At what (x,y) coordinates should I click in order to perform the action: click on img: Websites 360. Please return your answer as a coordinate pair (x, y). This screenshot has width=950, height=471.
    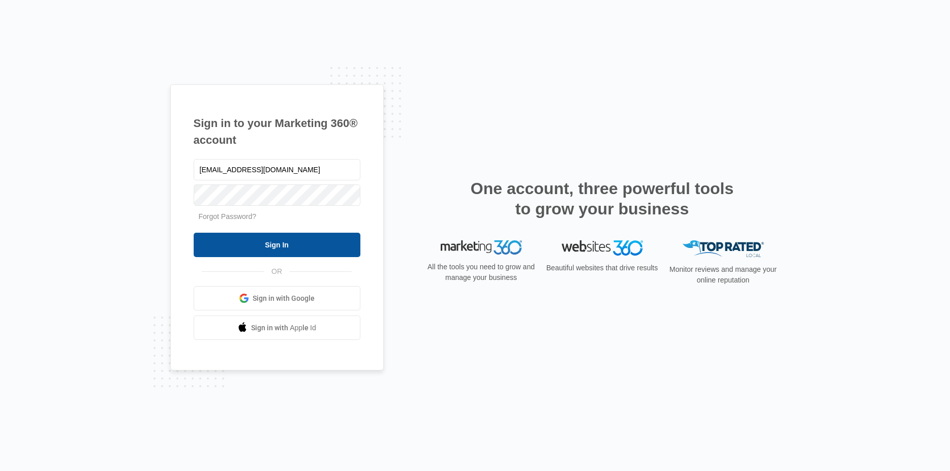
    Looking at the image, I should click on (602, 248).